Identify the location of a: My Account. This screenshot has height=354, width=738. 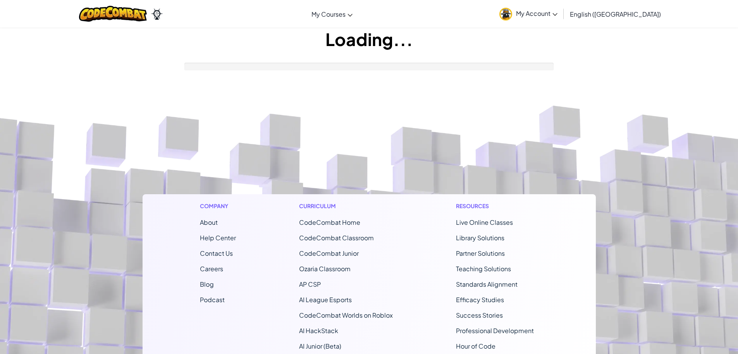
(528, 14).